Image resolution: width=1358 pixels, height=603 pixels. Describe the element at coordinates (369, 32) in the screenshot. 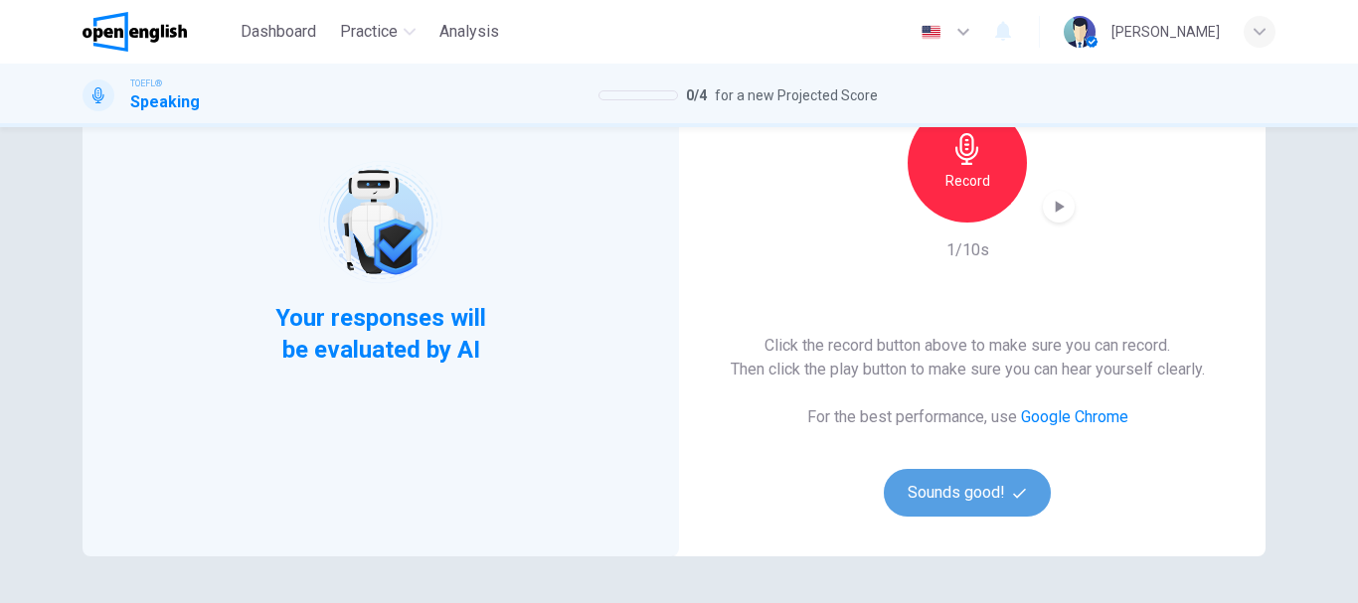

I see `span: Practice` at that location.